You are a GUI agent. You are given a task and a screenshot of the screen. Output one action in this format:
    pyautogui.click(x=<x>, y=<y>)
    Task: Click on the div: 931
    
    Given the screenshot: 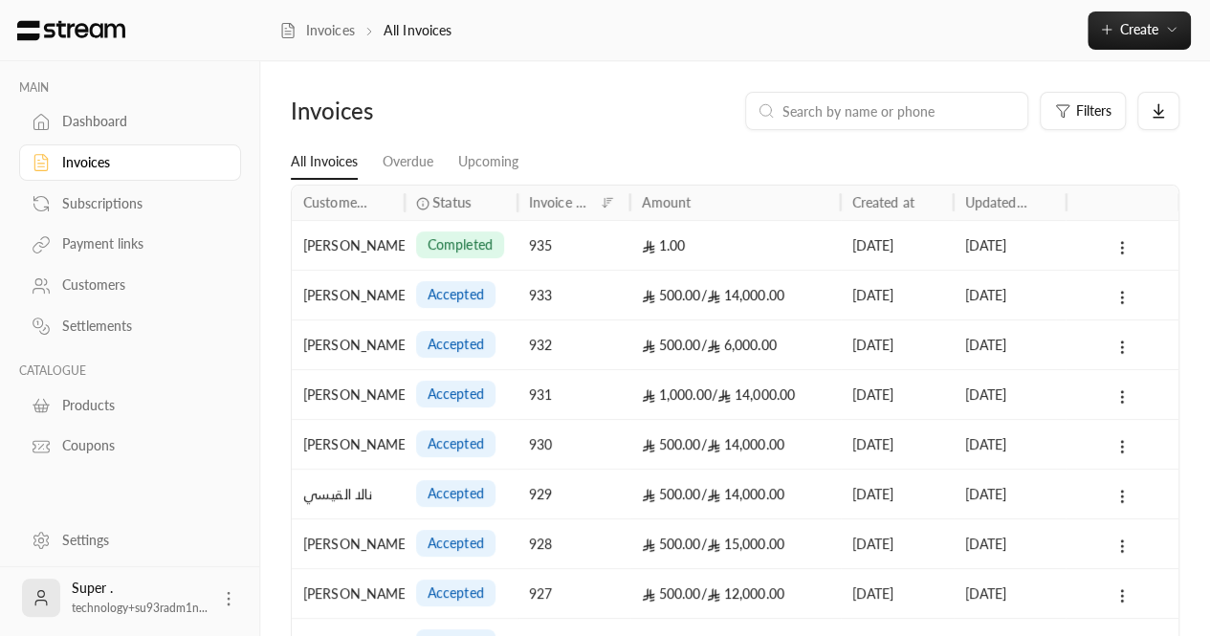 What is the action you would take?
    pyautogui.click(x=574, y=394)
    